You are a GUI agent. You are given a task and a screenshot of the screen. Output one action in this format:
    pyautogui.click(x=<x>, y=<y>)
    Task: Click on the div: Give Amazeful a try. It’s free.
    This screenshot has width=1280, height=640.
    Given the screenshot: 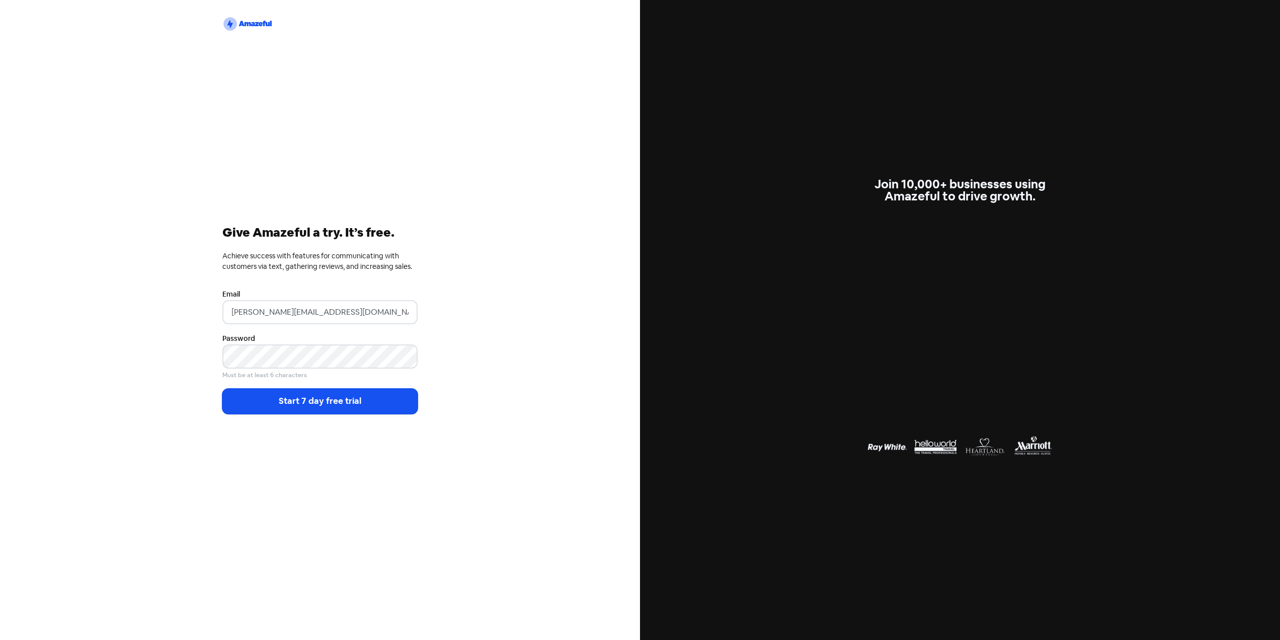 What is the action you would take?
    pyautogui.click(x=320, y=232)
    